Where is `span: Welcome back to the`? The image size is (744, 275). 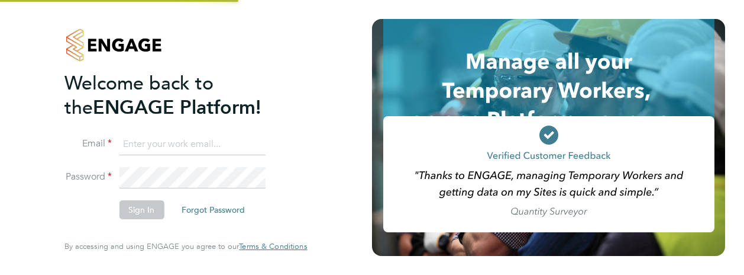 span: Welcome back to the is located at coordinates (139, 95).